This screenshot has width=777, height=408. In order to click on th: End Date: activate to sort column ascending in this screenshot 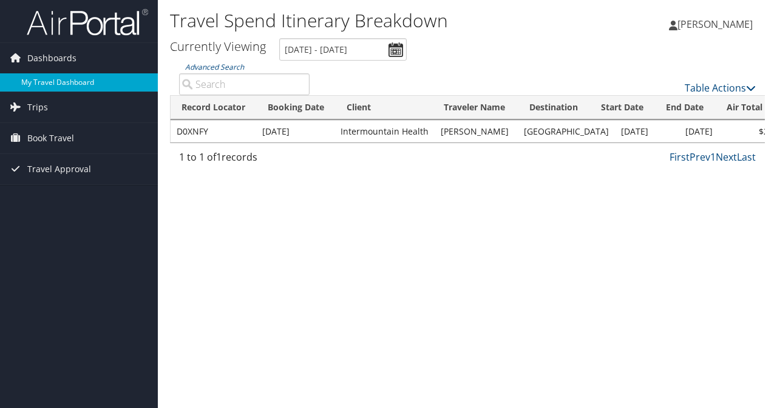, I will do `click(684, 107)`.